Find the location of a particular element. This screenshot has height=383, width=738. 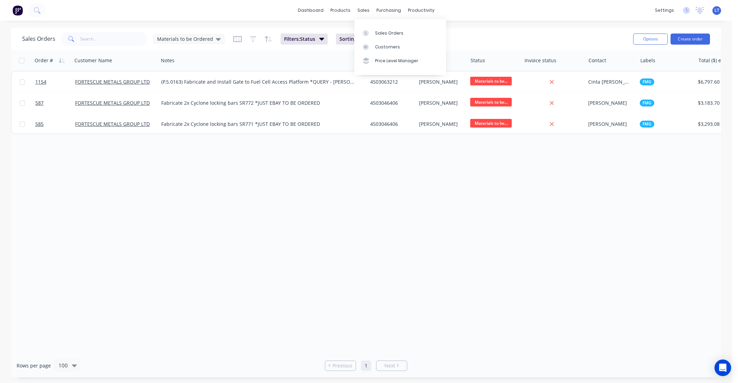

h1: Sales Orders is located at coordinates (39, 39).